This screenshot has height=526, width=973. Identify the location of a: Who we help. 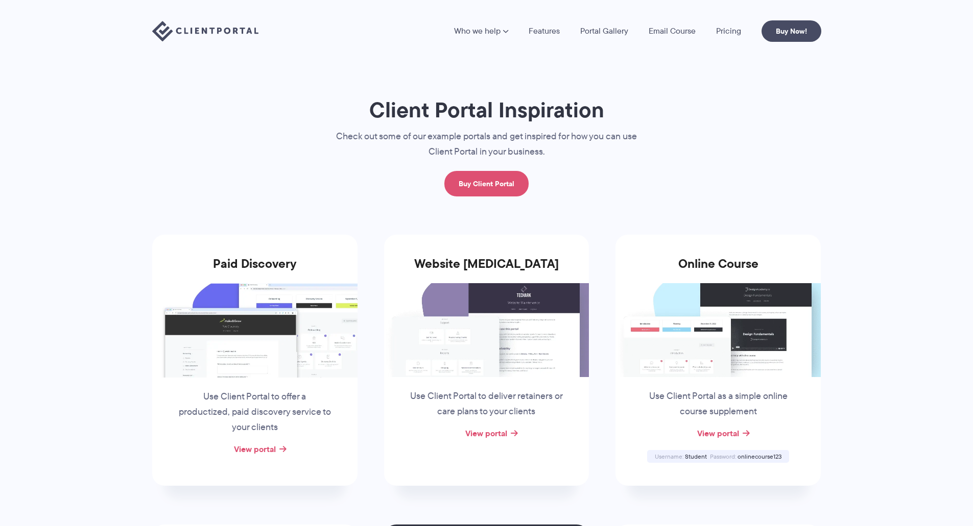
(481, 31).